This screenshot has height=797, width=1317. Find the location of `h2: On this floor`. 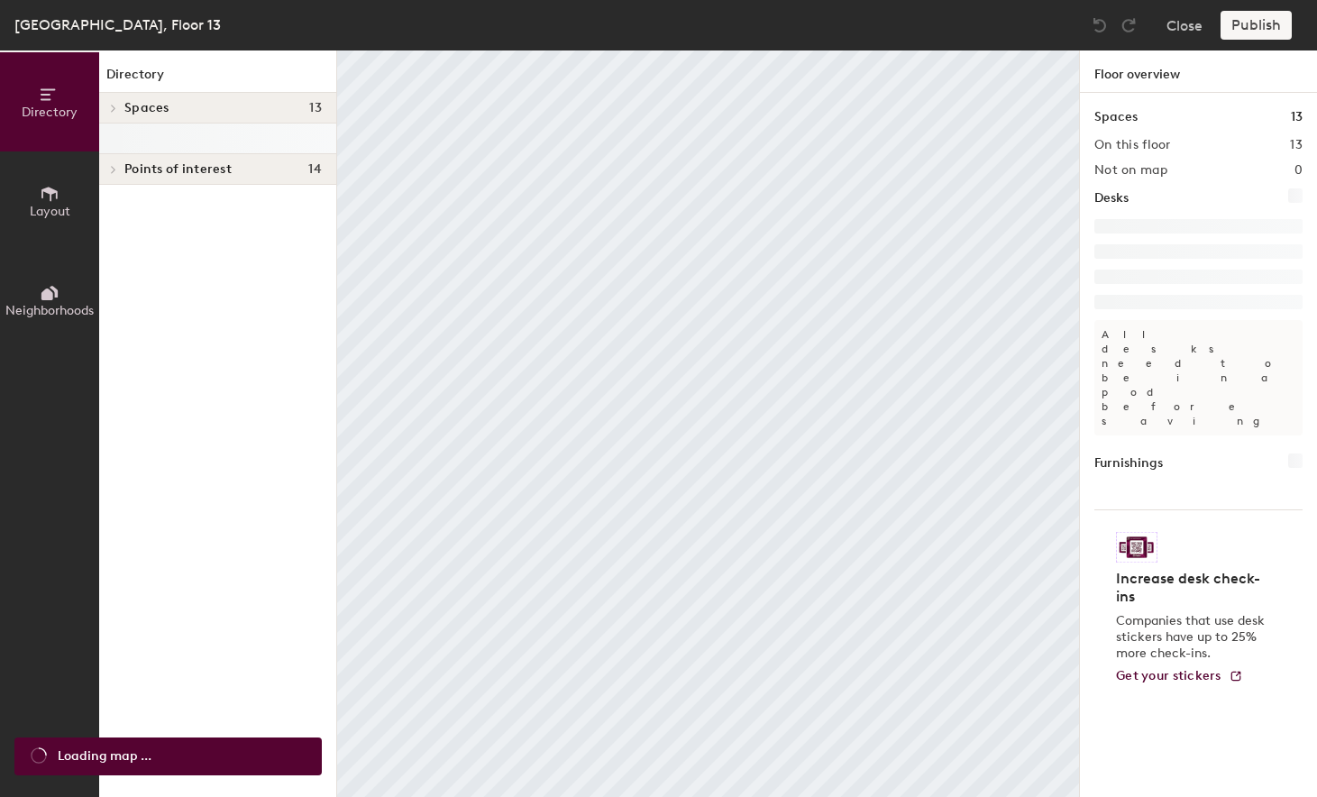

h2: On this floor is located at coordinates (1132, 145).